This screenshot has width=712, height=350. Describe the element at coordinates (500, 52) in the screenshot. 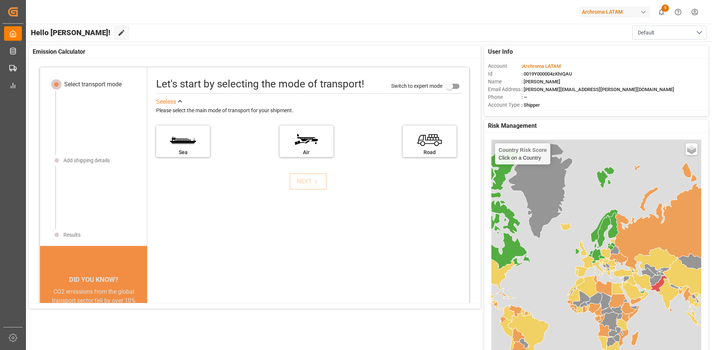

I see `span: User Info` at that location.